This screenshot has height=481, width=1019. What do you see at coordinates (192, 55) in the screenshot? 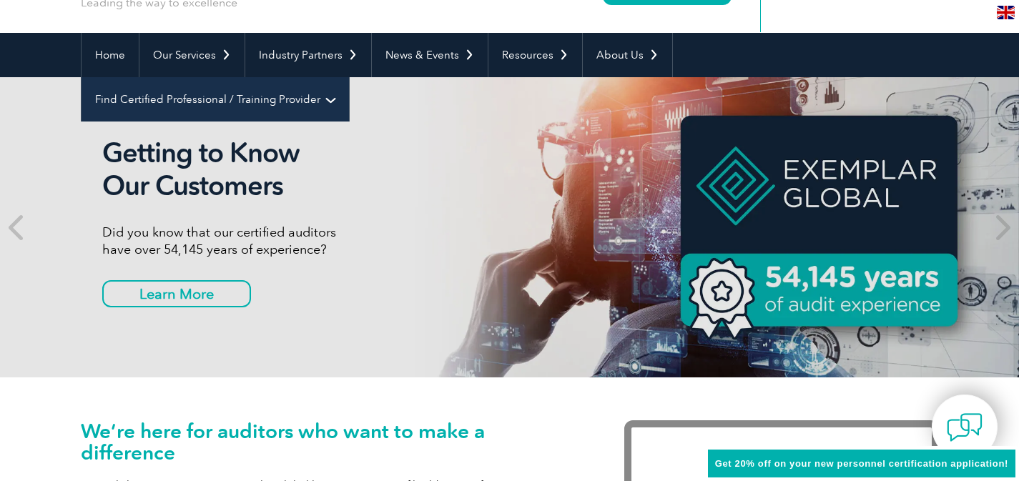
I see `a: Our Services` at bounding box center [192, 55].